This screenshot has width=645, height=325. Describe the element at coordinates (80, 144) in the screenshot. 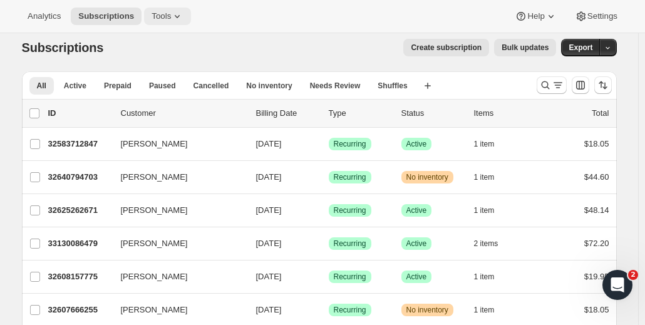

I see `p: 32583712847` at that location.